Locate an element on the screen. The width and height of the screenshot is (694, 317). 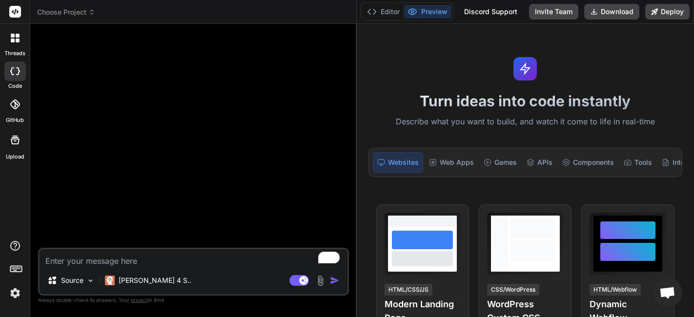
div: APIs is located at coordinates (539, 162).